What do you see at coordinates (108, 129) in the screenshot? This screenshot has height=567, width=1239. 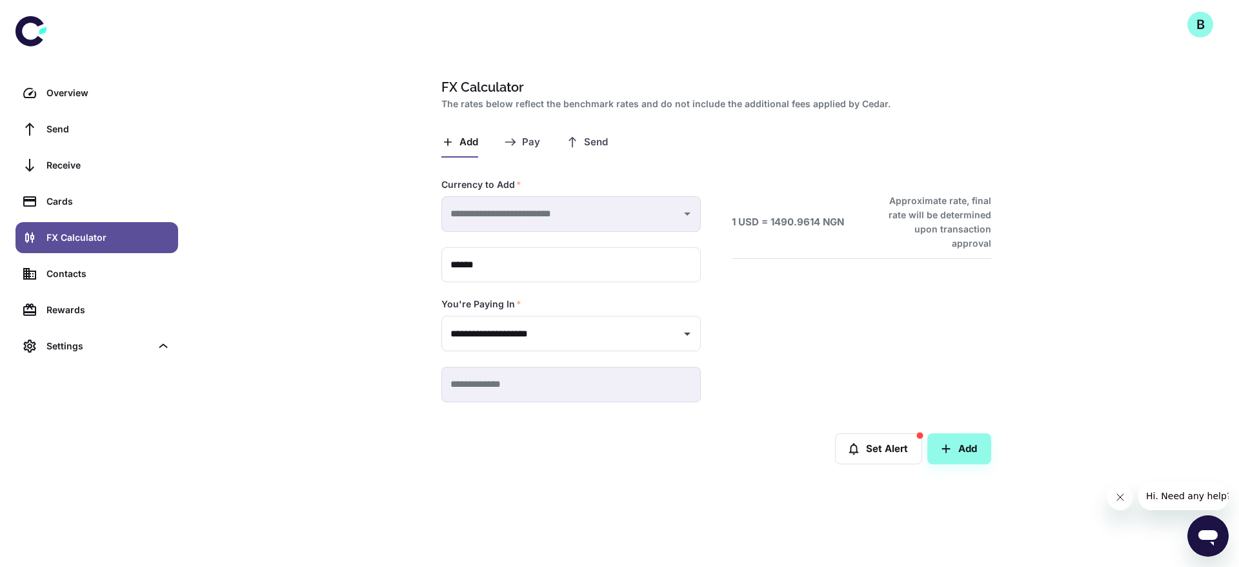 I see `div: Send` at bounding box center [108, 129].